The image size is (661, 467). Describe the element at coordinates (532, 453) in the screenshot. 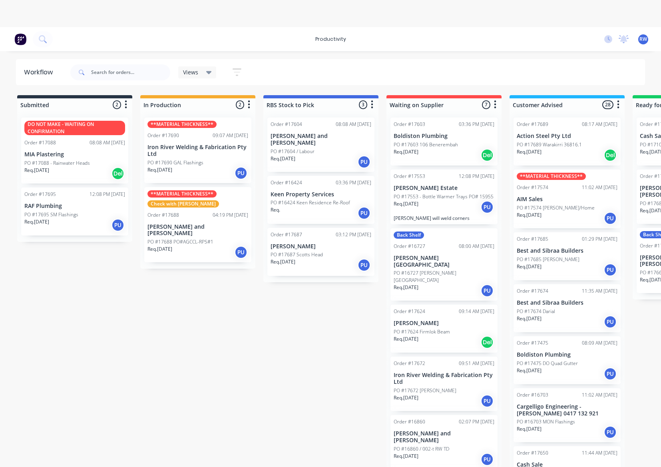

I see `div: Order #17650` at that location.